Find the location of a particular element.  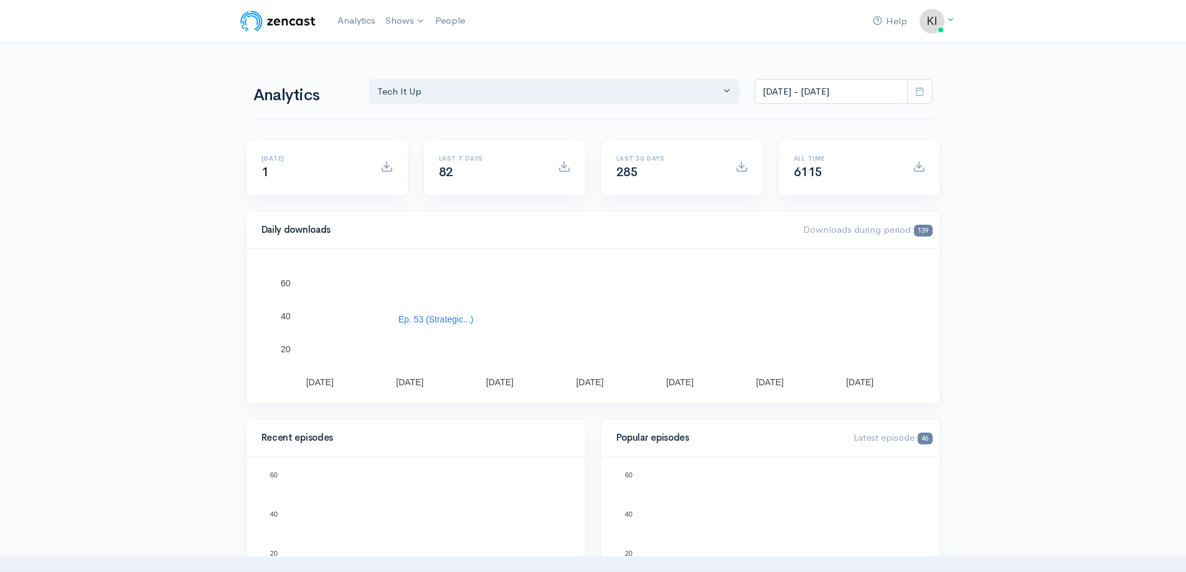

span: Latest episode: is located at coordinates (893, 437).